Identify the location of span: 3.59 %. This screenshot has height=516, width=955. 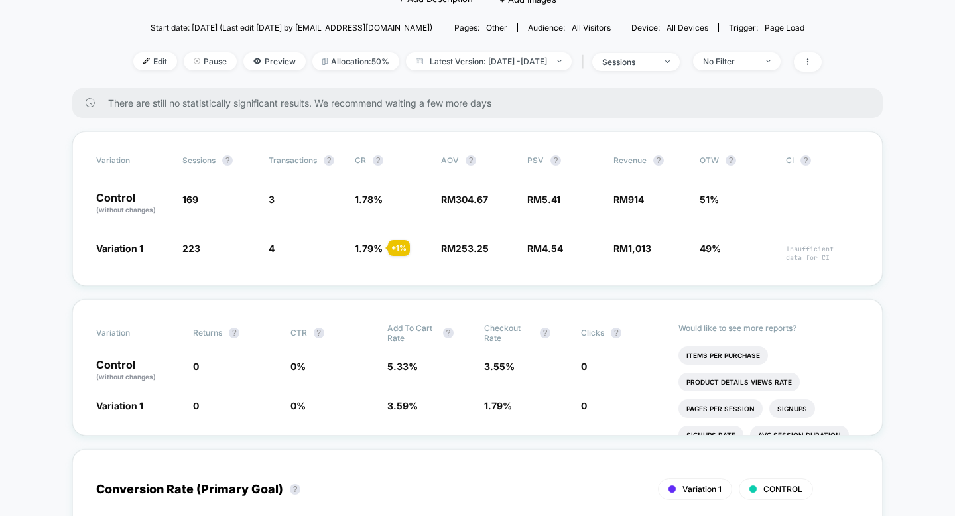
(403, 405).